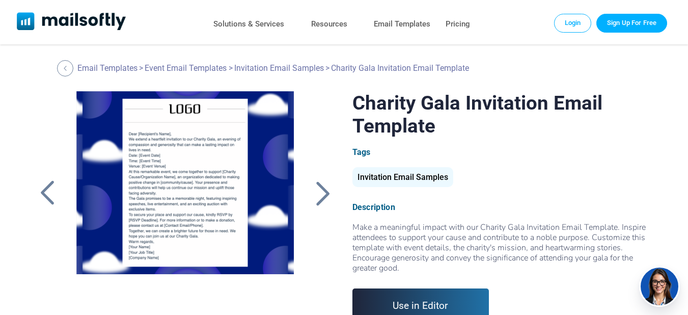  What do you see at coordinates (71, 22) in the screenshot?
I see `a: Mailsoftly` at bounding box center [71, 22].